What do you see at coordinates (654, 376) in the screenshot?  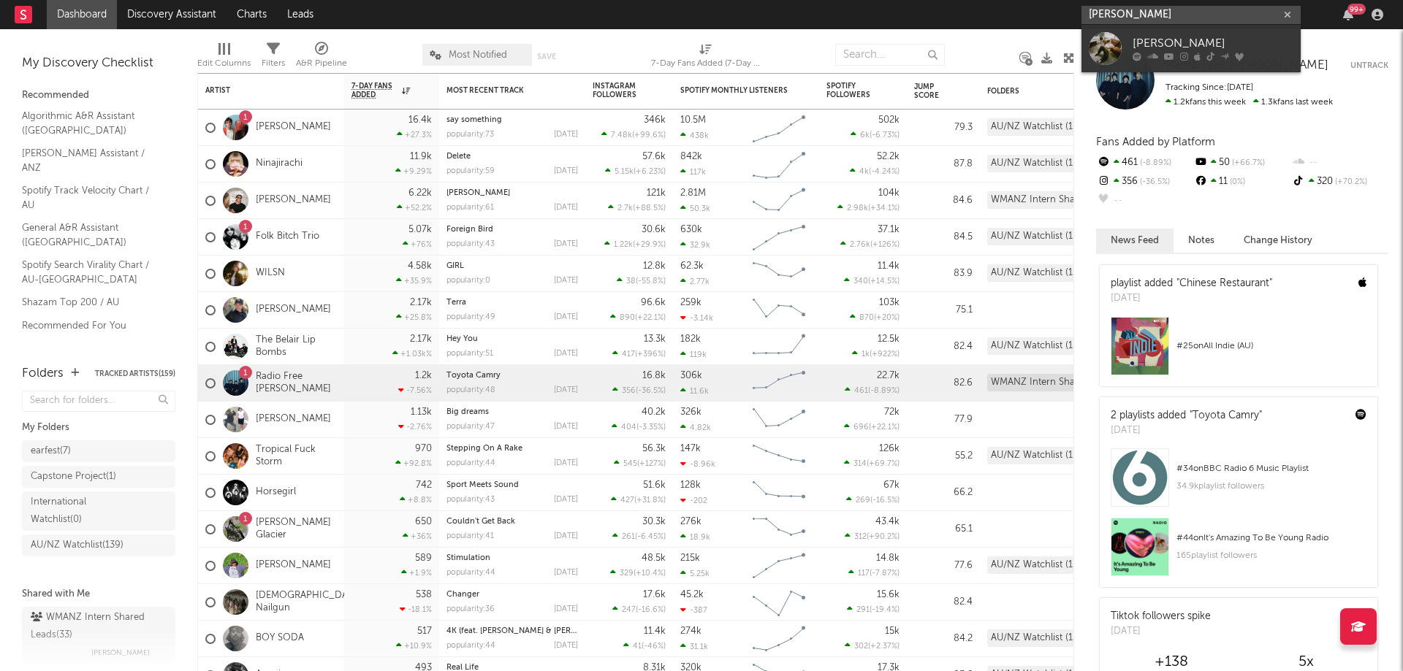 I see `div: 16.8k` at bounding box center [654, 376].